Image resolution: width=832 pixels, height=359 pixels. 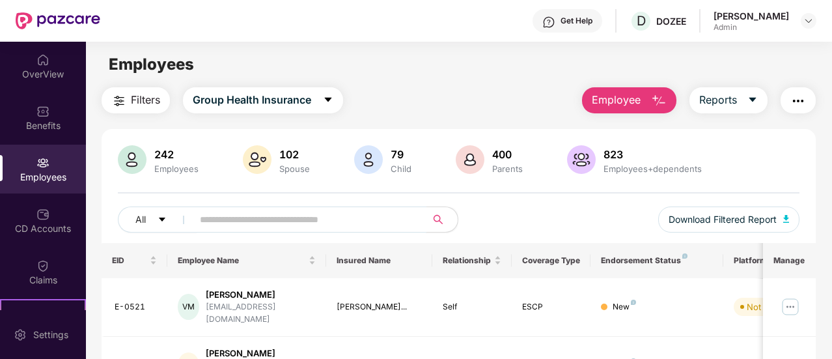 I want to click on div: VM, so click(x=188, y=307).